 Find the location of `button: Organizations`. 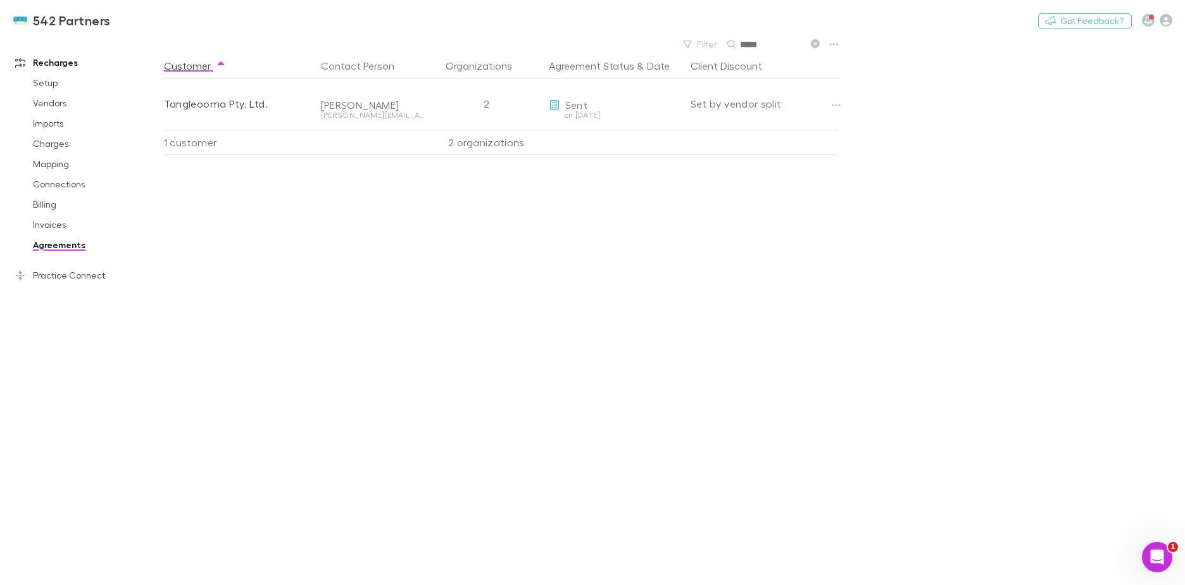

button: Organizations is located at coordinates (486, 66).